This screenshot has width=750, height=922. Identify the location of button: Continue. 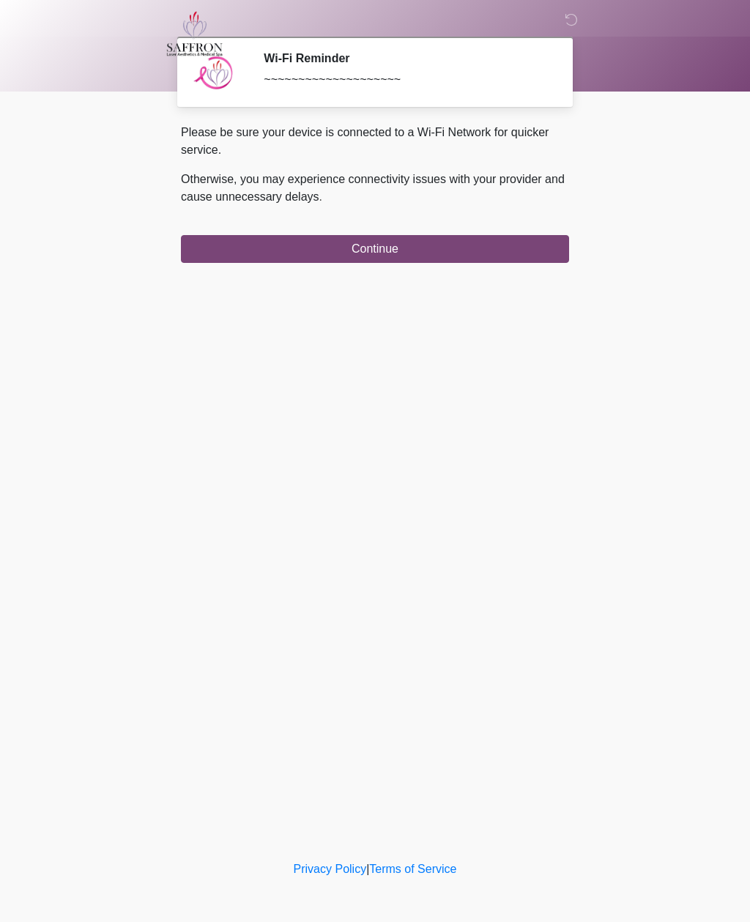
(375, 249).